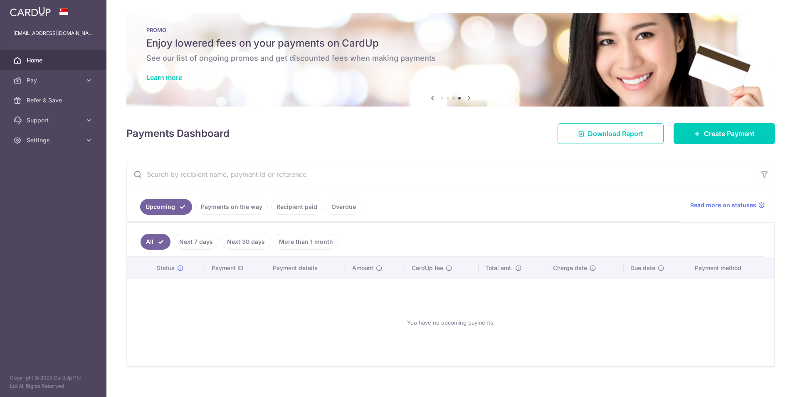 The height and width of the screenshot is (397, 795). I want to click on span: Download Report, so click(616, 134).